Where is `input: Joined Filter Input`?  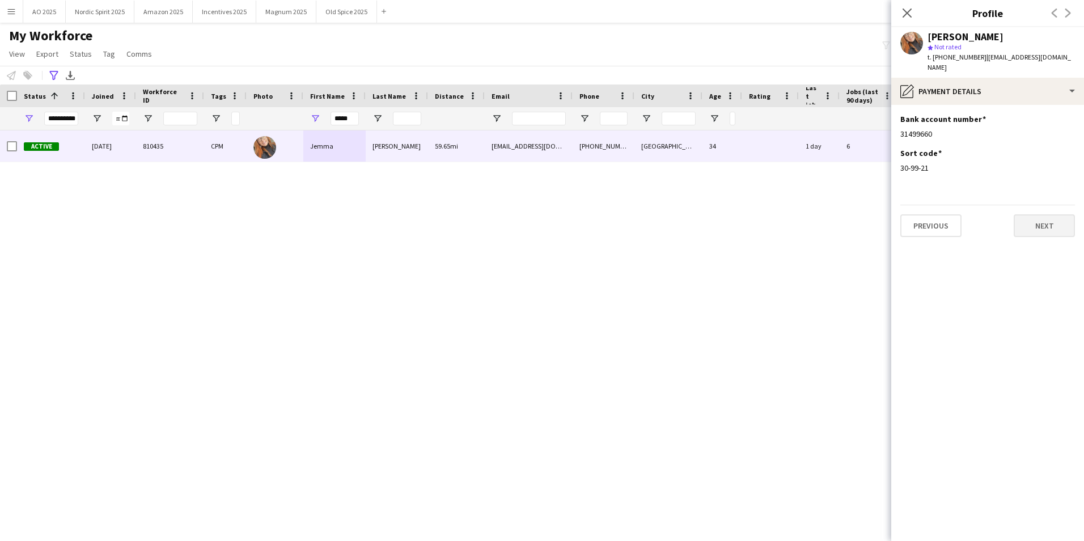 input: Joined Filter Input is located at coordinates (121, 118).